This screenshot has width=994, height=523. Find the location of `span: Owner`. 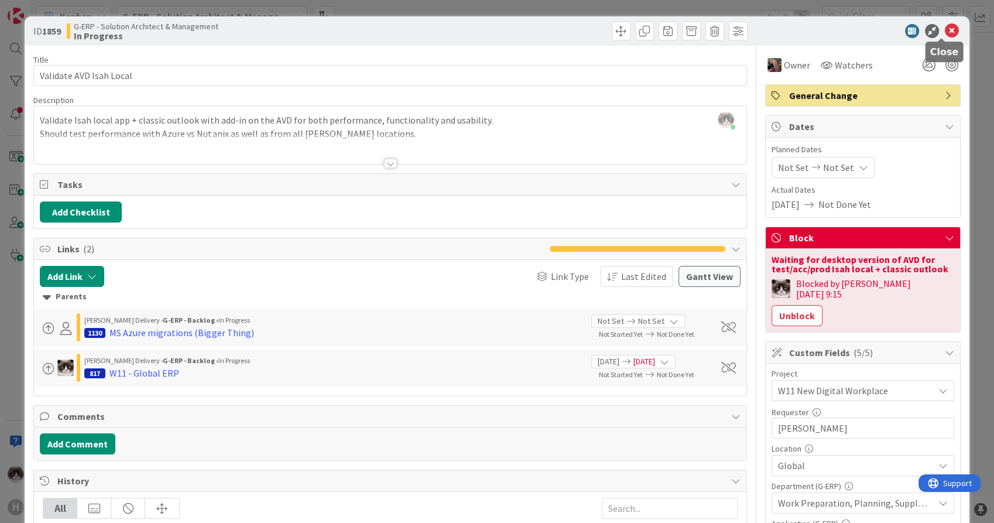

span: Owner is located at coordinates (797, 65).